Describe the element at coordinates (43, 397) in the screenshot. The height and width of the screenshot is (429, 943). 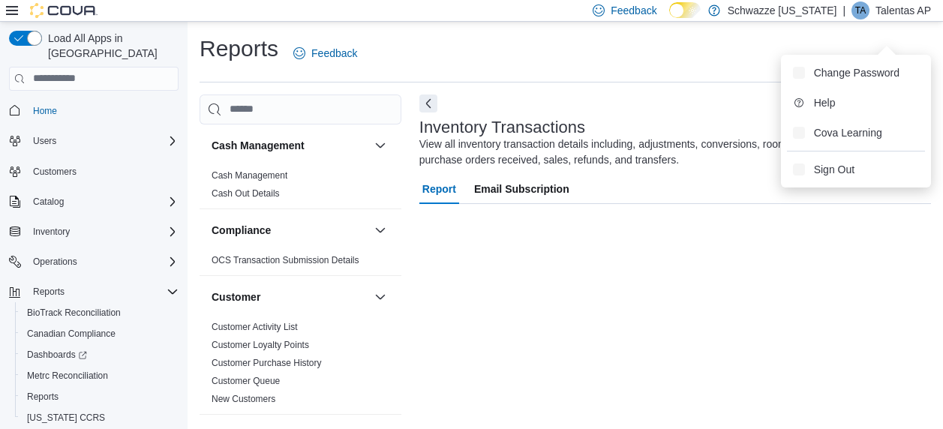
I see `a: Reports` at that location.